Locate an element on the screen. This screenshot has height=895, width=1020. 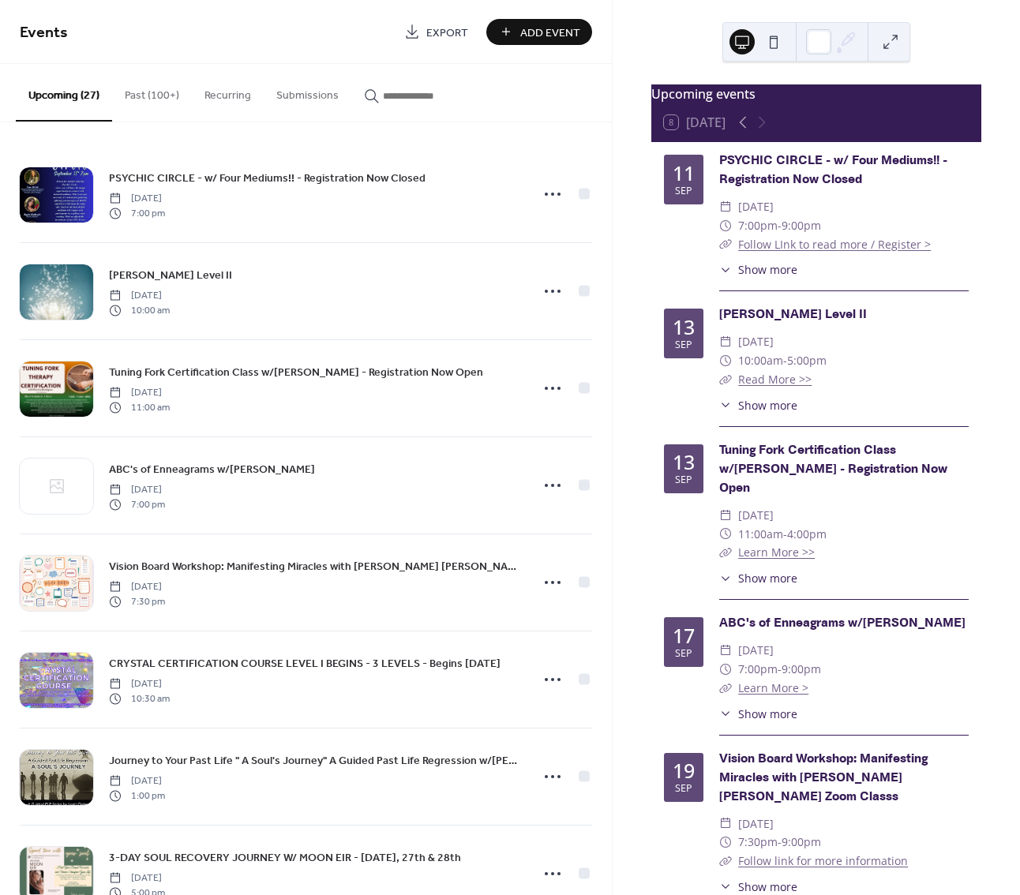
span: 11:00 am is located at coordinates (139, 407).